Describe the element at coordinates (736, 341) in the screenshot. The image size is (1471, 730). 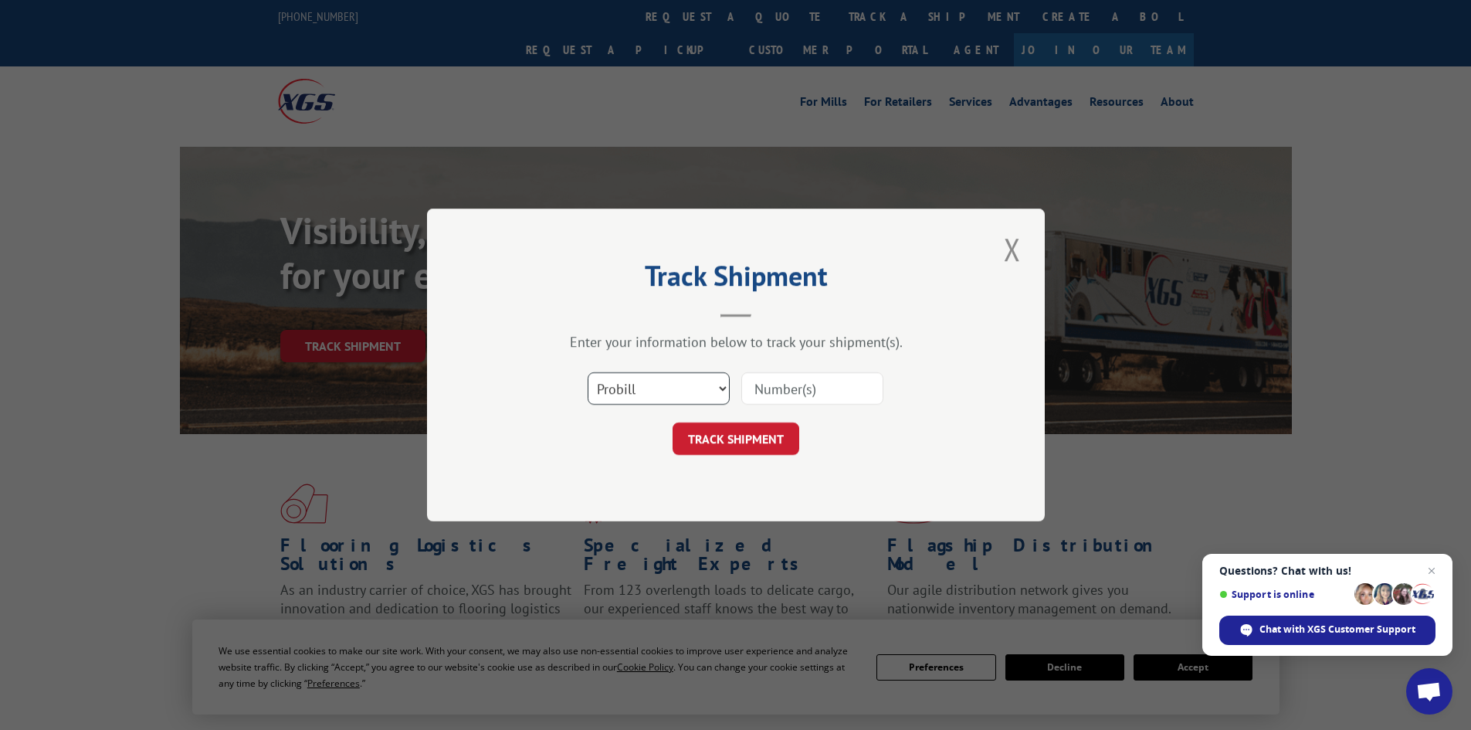
I see `div: Enter your information below to track your shipment(s).` at that location.